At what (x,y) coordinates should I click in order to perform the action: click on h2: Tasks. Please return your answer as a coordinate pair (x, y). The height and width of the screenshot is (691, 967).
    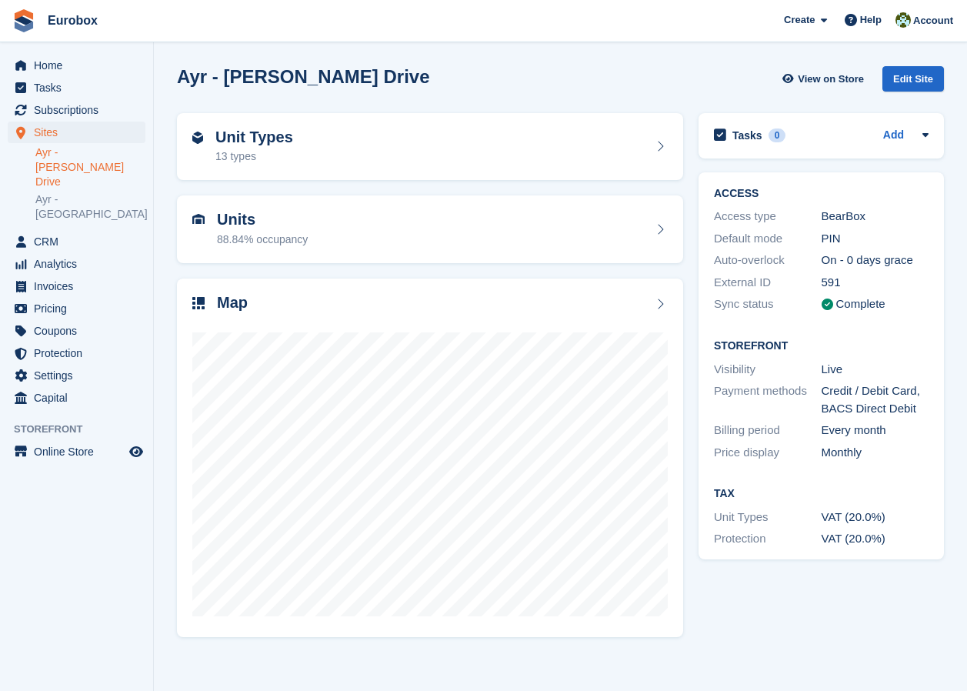
    Looking at the image, I should click on (747, 135).